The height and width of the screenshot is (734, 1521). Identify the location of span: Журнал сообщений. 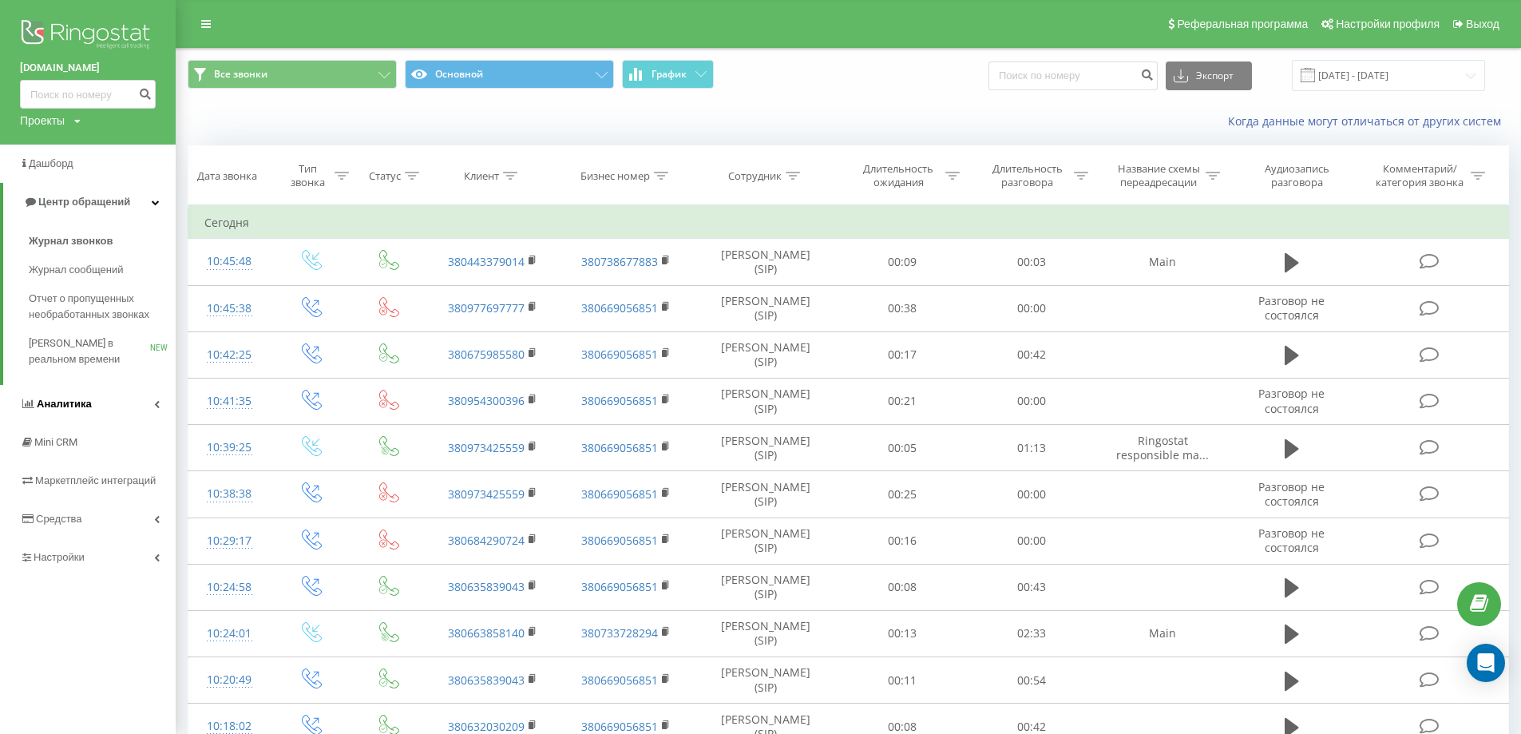
(76, 270).